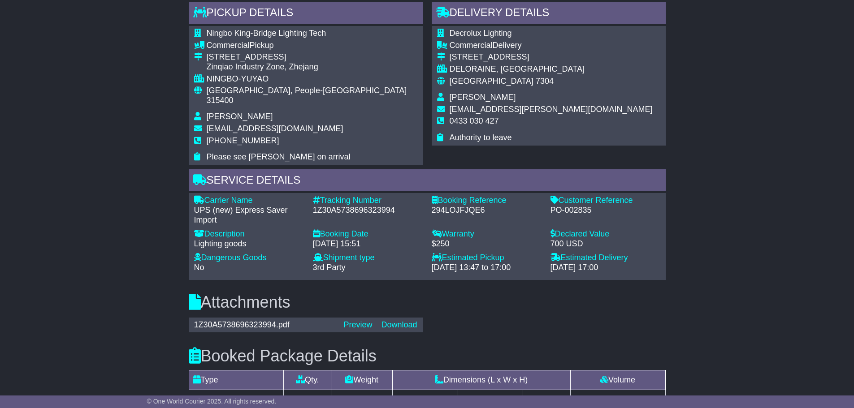 The width and height of the screenshot is (854, 408). I want to click on div: 700 USD, so click(605, 244).